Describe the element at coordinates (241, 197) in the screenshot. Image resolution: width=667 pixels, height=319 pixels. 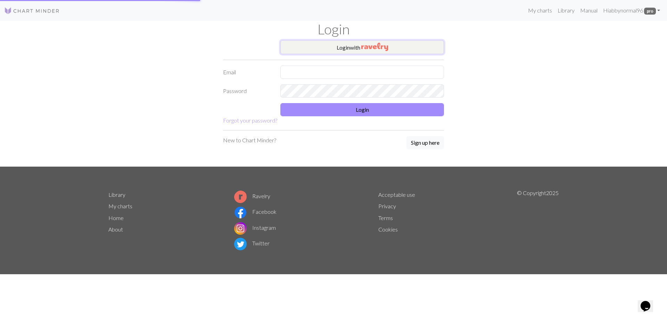
I see `img: Ravelry logo` at that location.